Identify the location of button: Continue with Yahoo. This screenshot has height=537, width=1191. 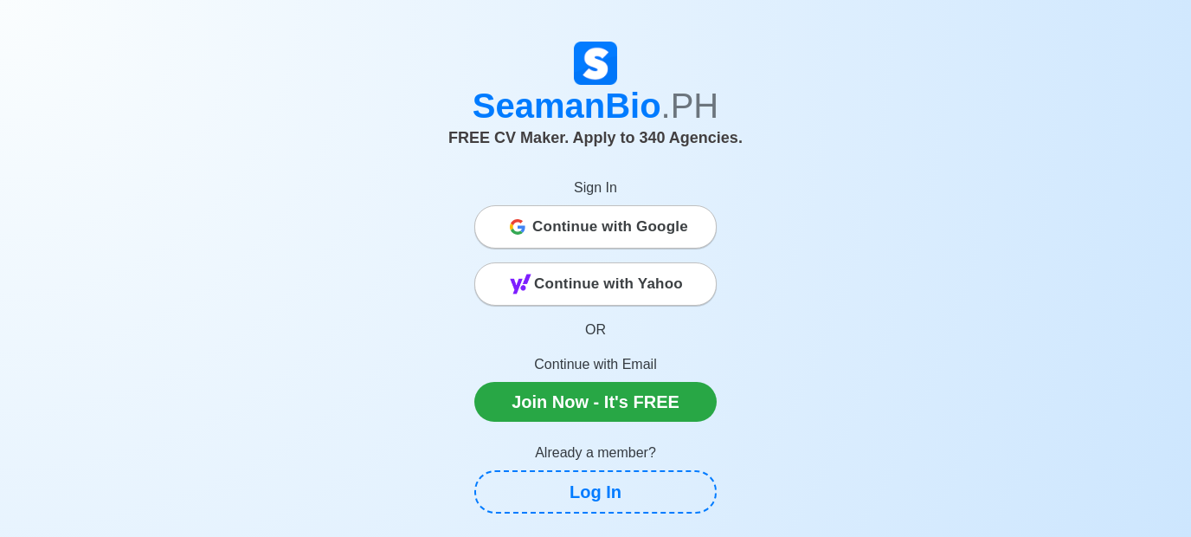
(596, 284).